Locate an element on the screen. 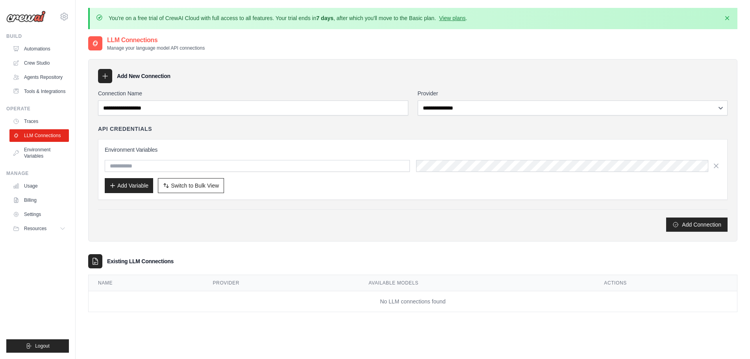  th: Actions is located at coordinates (666, 283).